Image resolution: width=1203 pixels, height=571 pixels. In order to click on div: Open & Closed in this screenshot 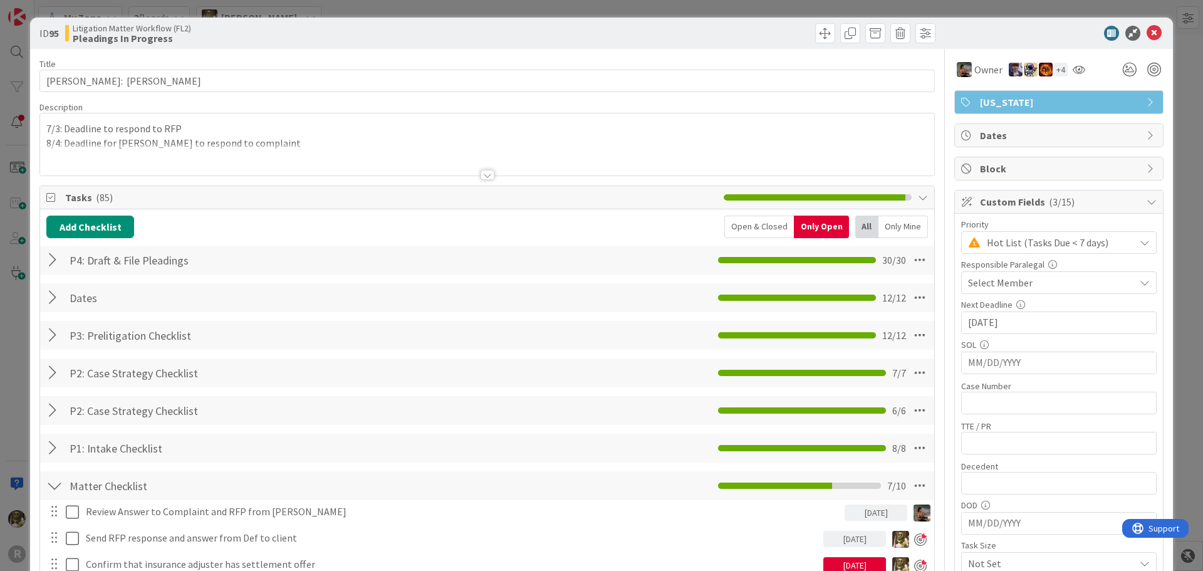, I will do `click(759, 227)`.